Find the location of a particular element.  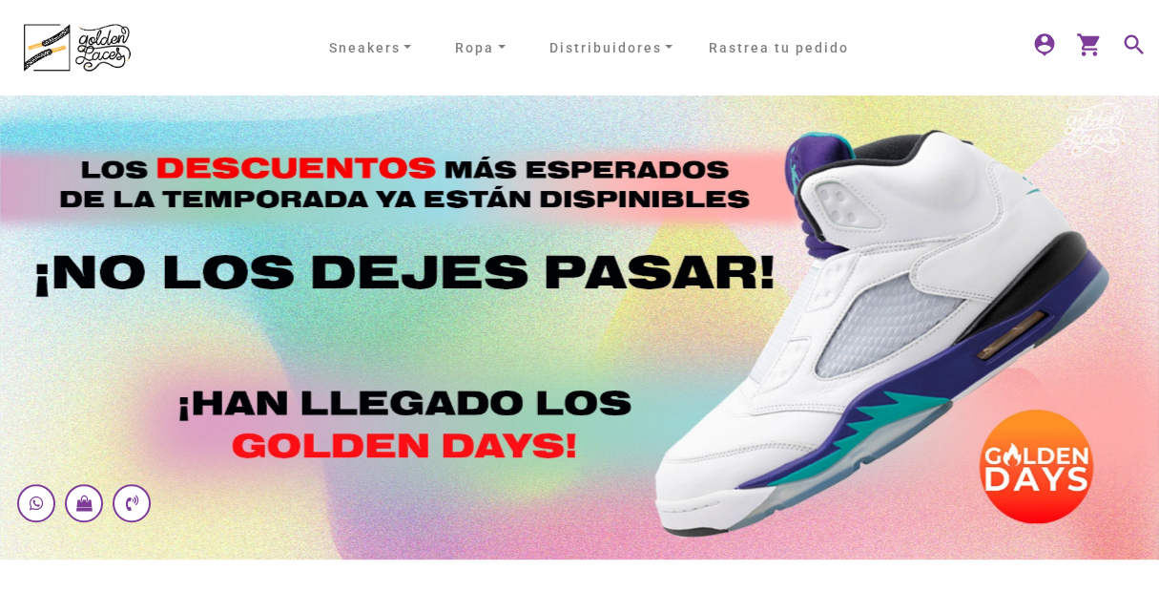

a: Rastrea tu pedido is located at coordinates (779, 48).